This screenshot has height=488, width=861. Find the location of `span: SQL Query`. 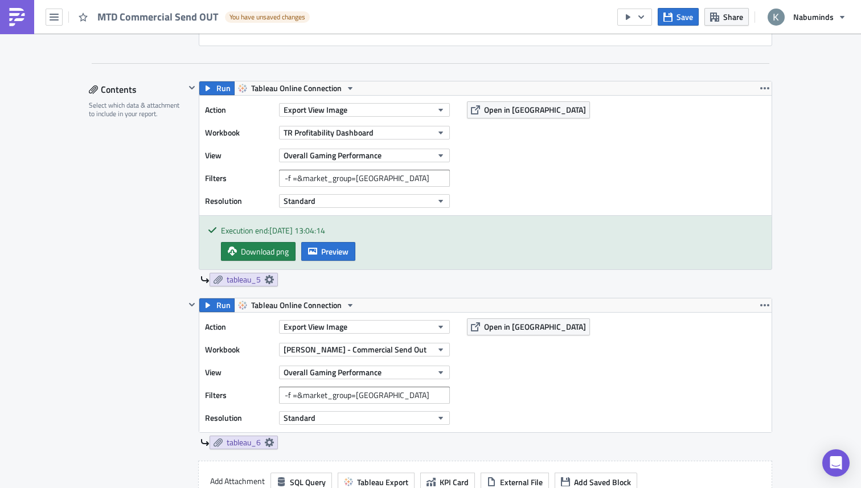

span: SQL Query is located at coordinates (307, 482).